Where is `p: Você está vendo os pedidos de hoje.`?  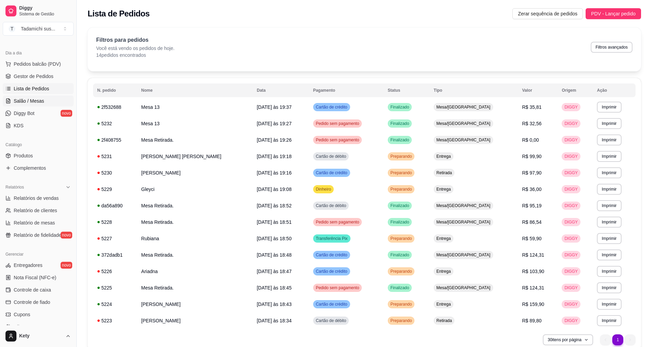
p: Você está vendo os pedidos de hoje. is located at coordinates (135, 48).